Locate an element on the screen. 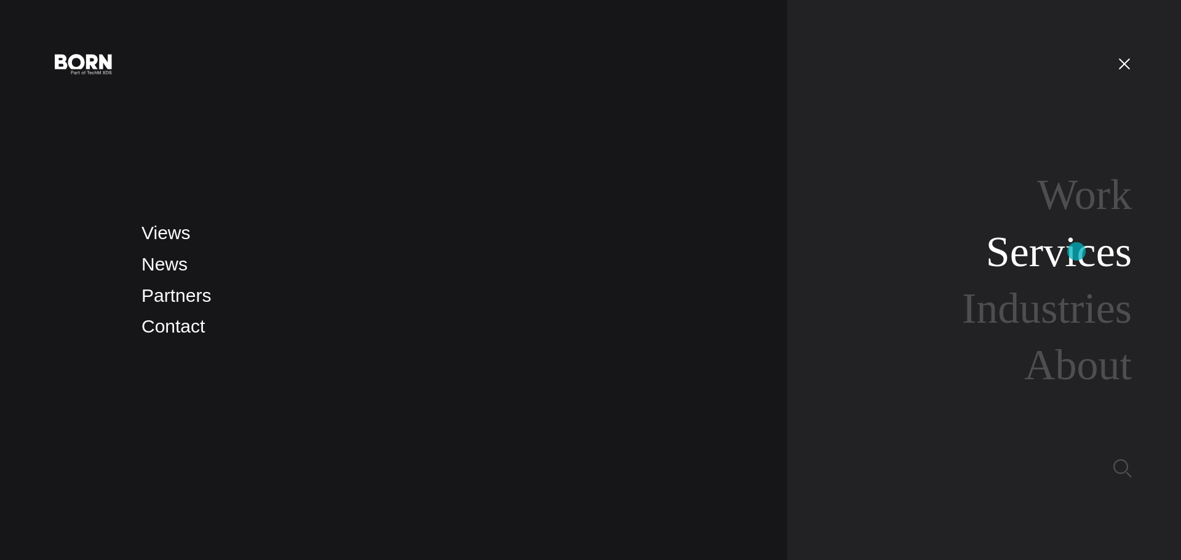 Image resolution: width=1181 pixels, height=560 pixels. a: About is located at coordinates (1078, 365).